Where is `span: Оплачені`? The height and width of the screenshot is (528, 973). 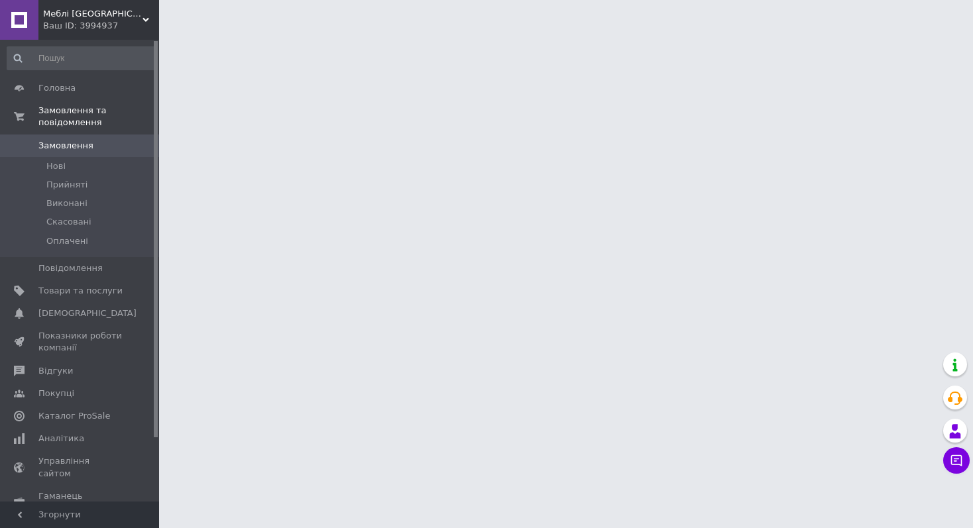
span: Оплачені is located at coordinates (67, 241).